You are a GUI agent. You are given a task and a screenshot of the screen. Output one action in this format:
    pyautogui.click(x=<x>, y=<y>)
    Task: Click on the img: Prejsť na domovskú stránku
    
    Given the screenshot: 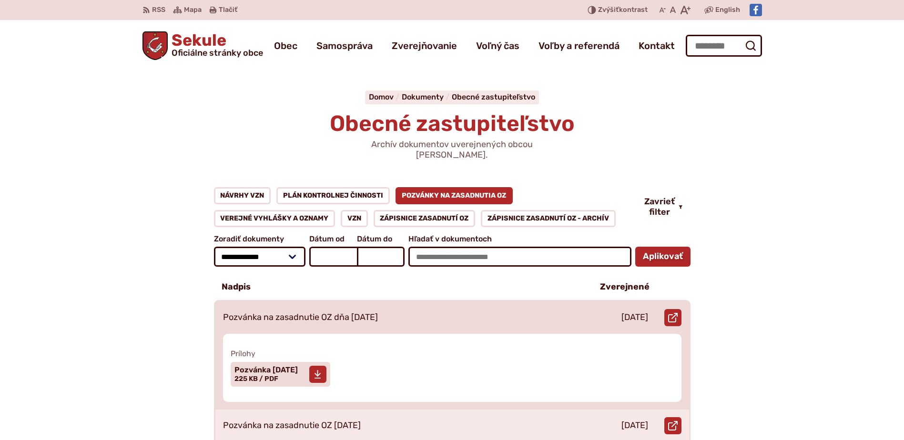 What is the action you would take?
    pyautogui.click(x=155, y=46)
    